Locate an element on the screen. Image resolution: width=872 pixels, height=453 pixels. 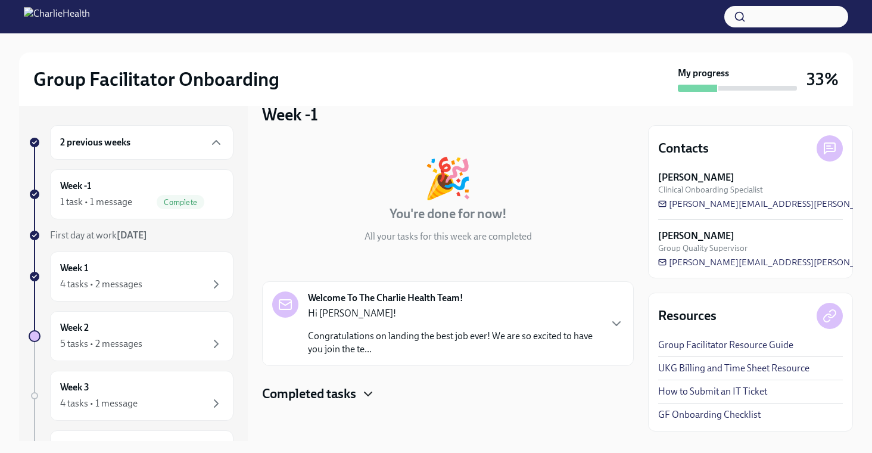
h3: Week -1 is located at coordinates (290, 114).